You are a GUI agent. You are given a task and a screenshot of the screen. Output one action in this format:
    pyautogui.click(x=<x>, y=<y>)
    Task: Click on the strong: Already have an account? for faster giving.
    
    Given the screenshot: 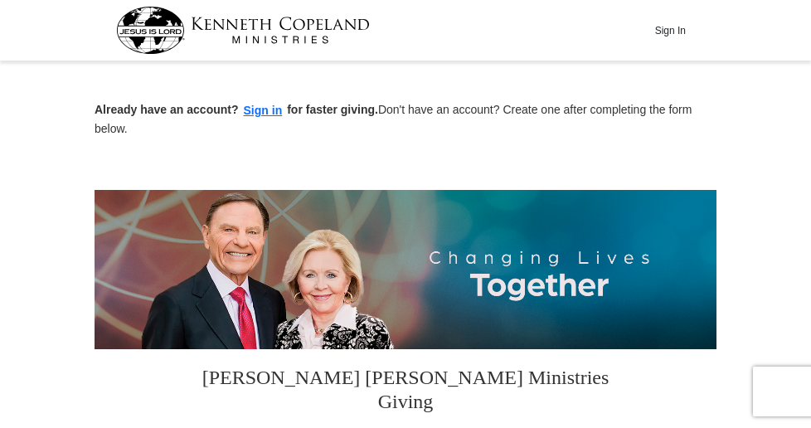 What is the action you would take?
    pyautogui.click(x=236, y=109)
    